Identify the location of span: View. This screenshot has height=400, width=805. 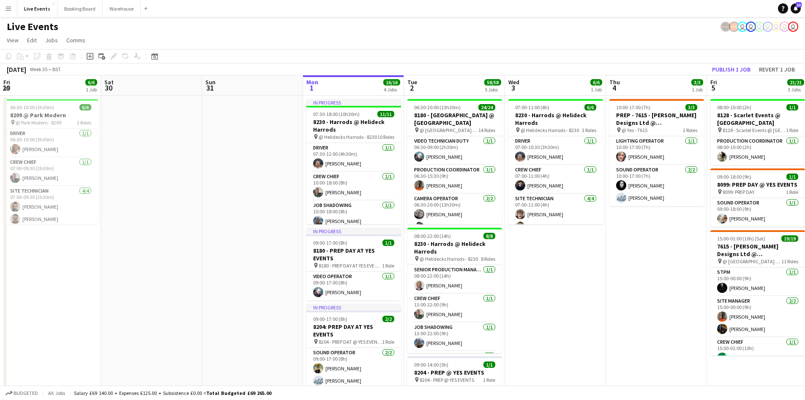
(13, 40).